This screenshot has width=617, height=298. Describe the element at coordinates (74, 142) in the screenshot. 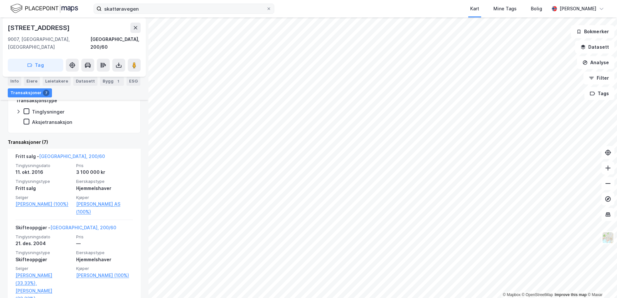

I see `div: Transaksjoner (7)` at that location.